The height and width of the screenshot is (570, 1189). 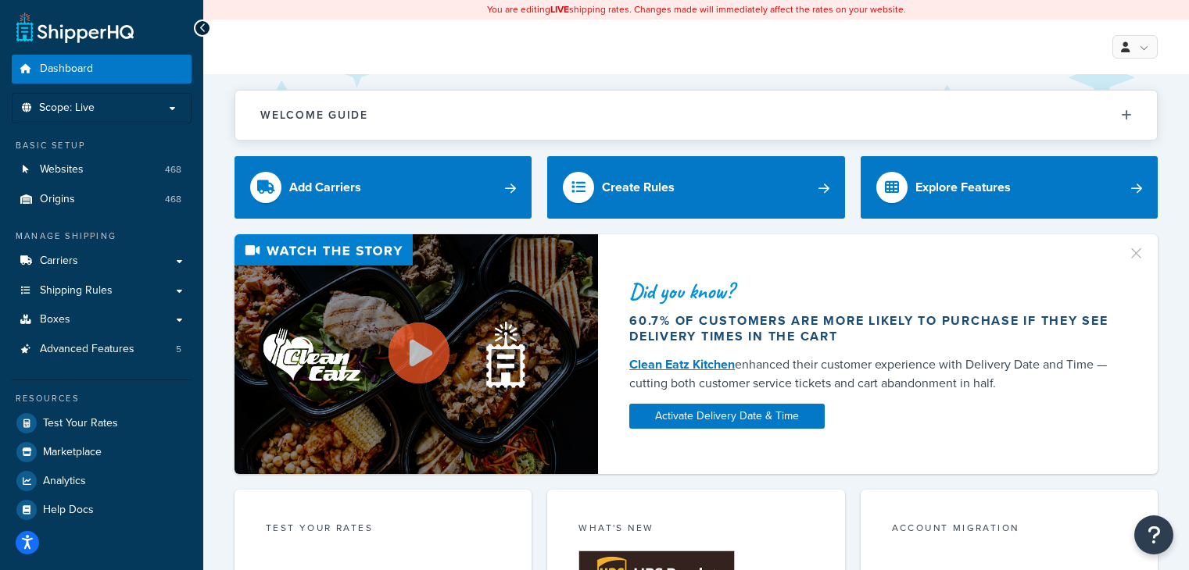 What do you see at coordinates (681, 364) in the screenshot?
I see `a: Clean Eatz Kitchen` at bounding box center [681, 364].